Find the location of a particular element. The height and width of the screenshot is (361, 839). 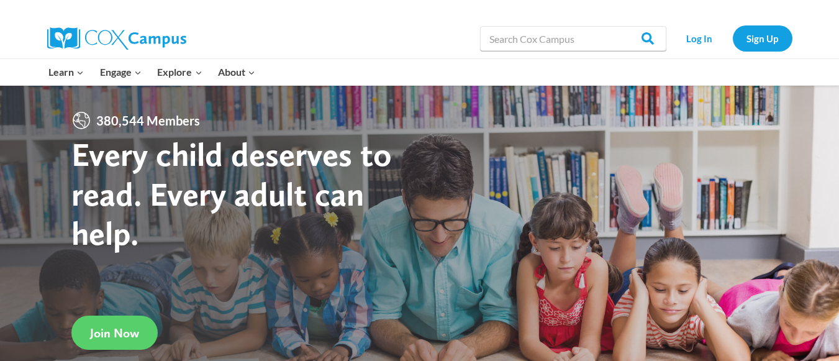

span: Explore is located at coordinates (179, 72).